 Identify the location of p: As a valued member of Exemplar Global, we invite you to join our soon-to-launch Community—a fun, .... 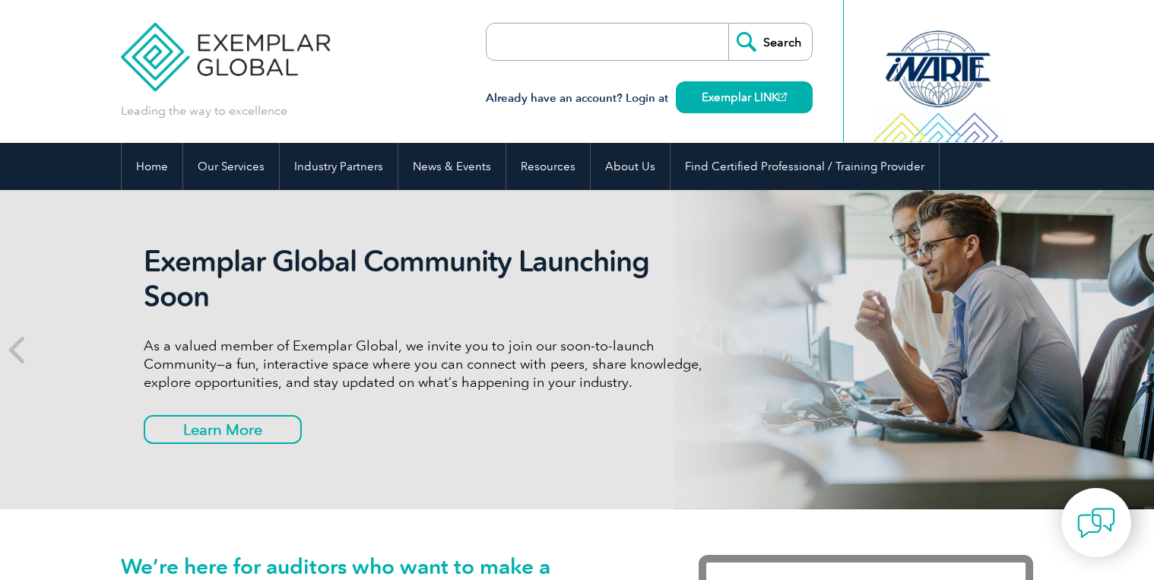
(429, 364).